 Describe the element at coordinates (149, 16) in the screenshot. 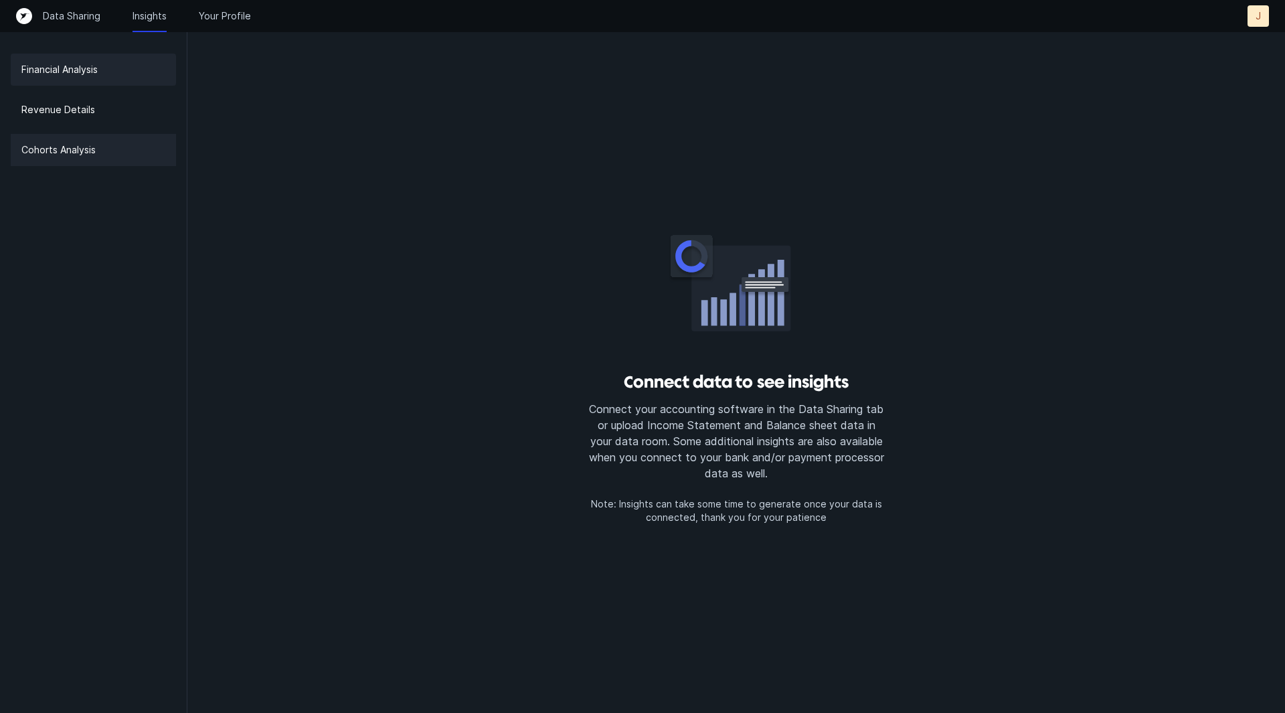

I see `a: Insights` at that location.